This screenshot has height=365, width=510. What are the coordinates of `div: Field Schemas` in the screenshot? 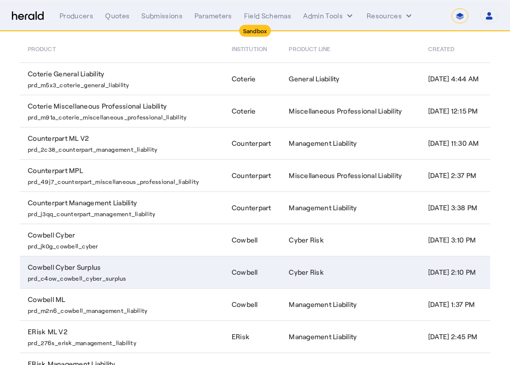 It's located at (268, 16).